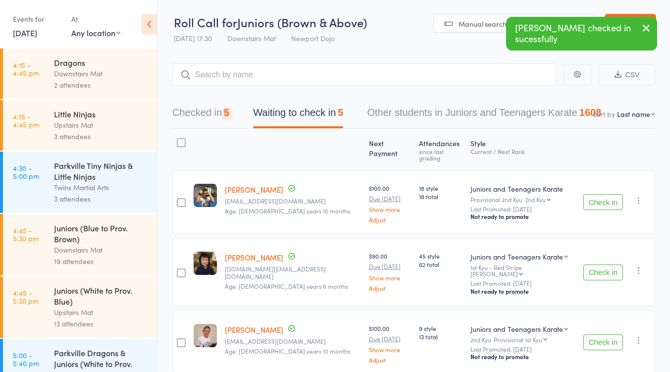  What do you see at coordinates (101, 171) in the screenshot?
I see `div: Parkville Tiny Ninjas & Little Ninjas` at bounding box center [101, 171].